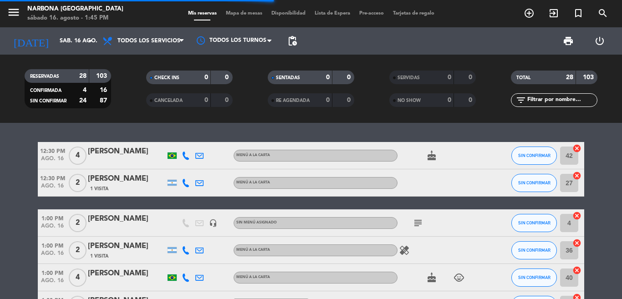  What do you see at coordinates (569, 41) in the screenshot?
I see `span: print` at bounding box center [569, 41].